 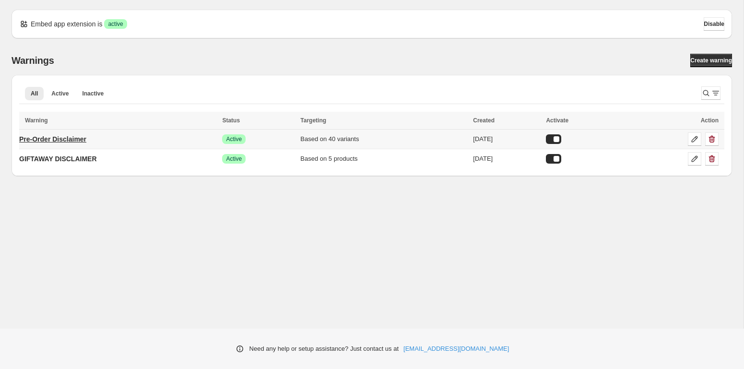 I want to click on p: Embed app extension is, so click(x=66, y=24).